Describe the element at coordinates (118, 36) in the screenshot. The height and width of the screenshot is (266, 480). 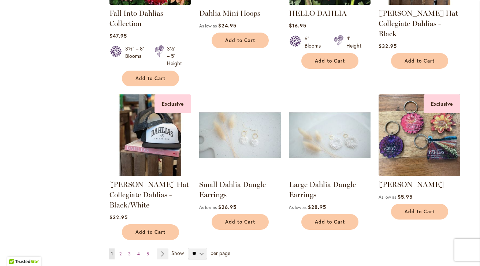
I see `span: $47.95` at that location.